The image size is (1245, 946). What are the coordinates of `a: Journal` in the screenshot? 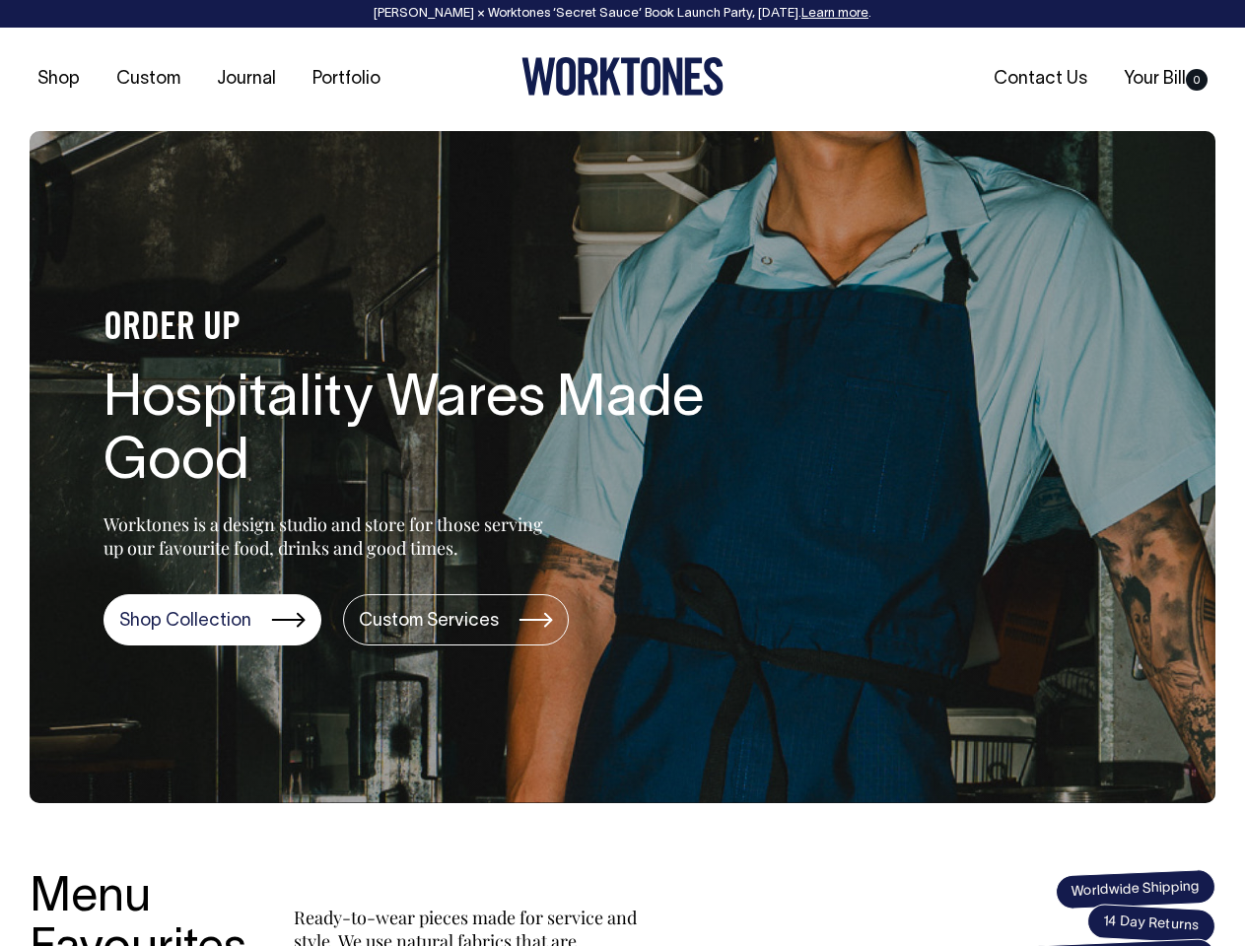 It's located at (246, 79).